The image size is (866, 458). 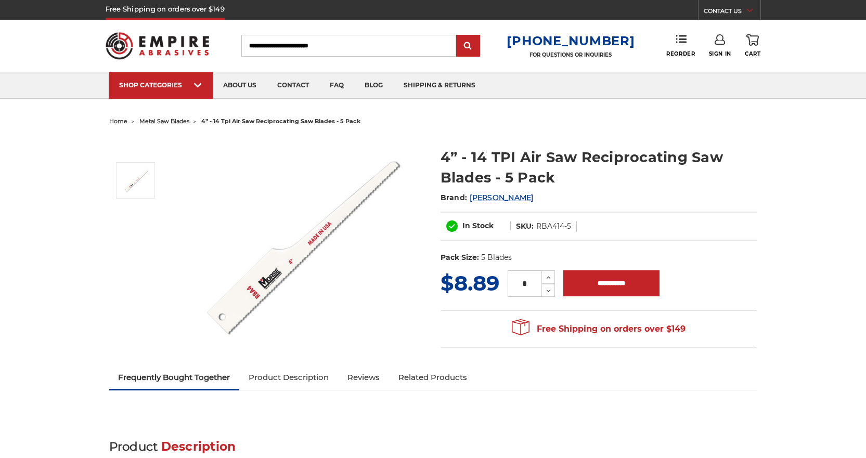 What do you see at coordinates (134, 447) in the screenshot?
I see `span: Product` at bounding box center [134, 447].